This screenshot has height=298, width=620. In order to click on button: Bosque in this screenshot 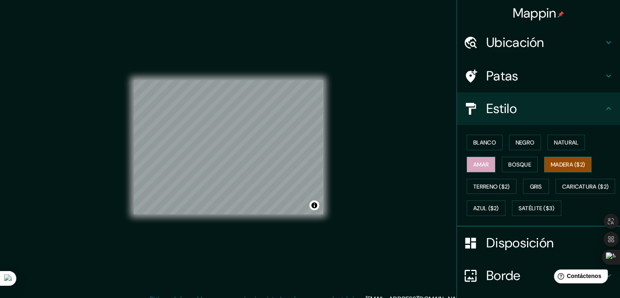, I will do `click(520, 164)`.